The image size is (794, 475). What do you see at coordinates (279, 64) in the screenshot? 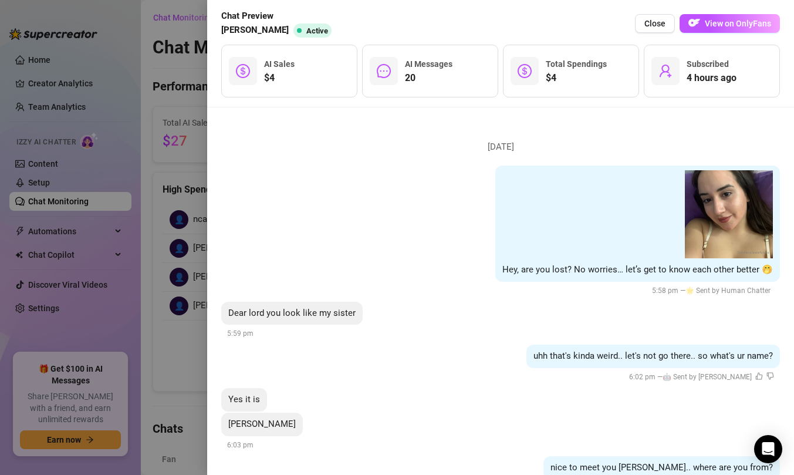
I see `span: AI Sales` at bounding box center [279, 64].